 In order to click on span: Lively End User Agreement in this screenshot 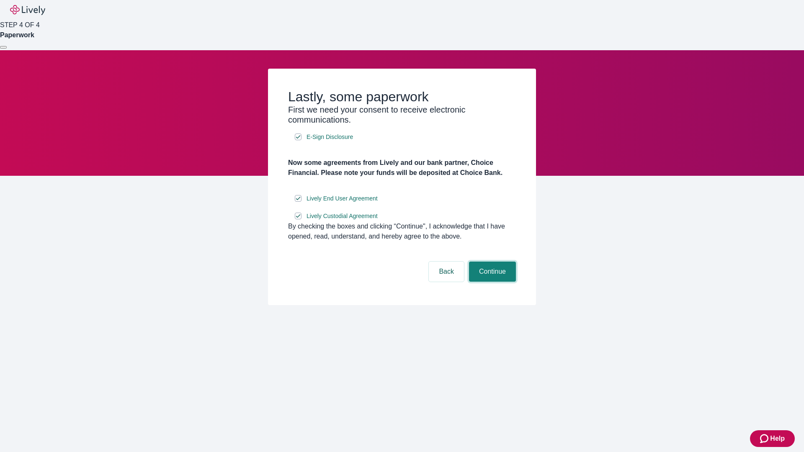, I will do `click(342, 199)`.